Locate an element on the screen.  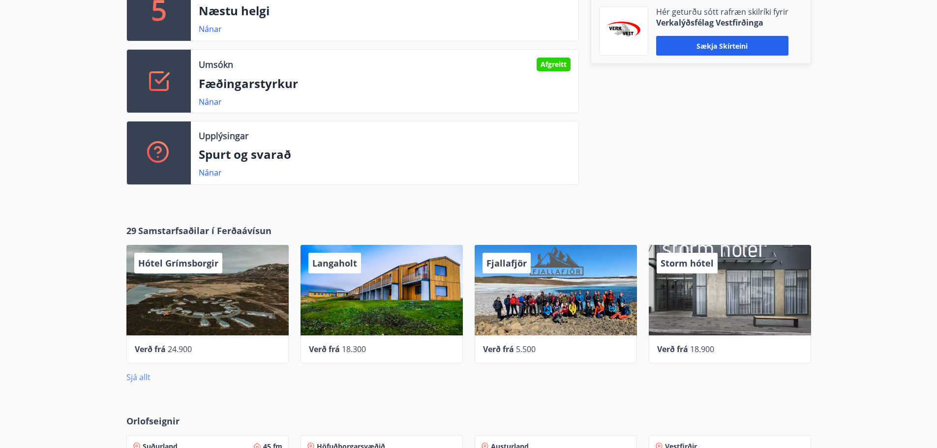
span: 5.500 is located at coordinates (526, 349).